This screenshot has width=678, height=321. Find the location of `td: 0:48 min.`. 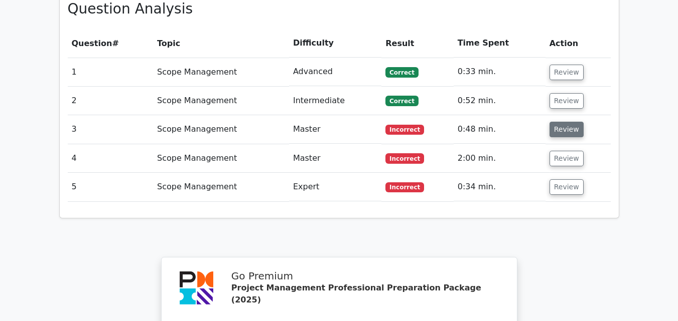

td: 0:48 min. is located at coordinates (499, 129).